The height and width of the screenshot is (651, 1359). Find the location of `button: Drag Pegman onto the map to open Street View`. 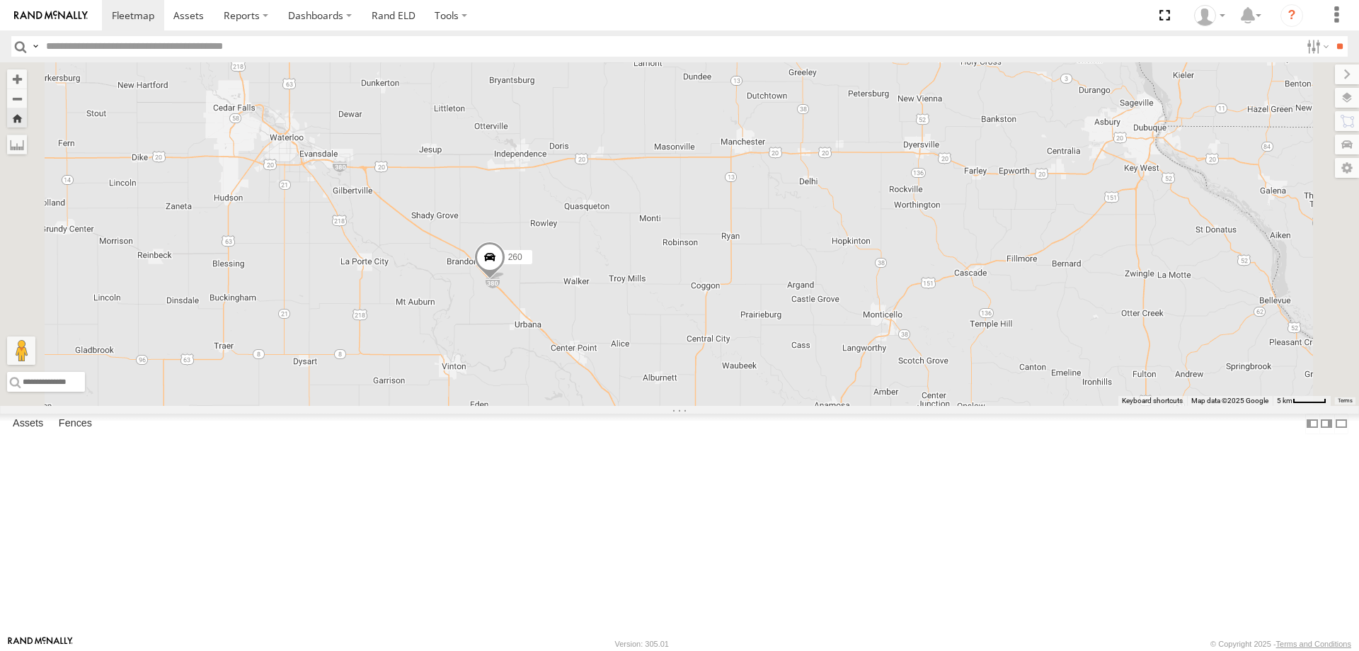

button: Drag Pegman onto the map to open Street View is located at coordinates (21, 350).